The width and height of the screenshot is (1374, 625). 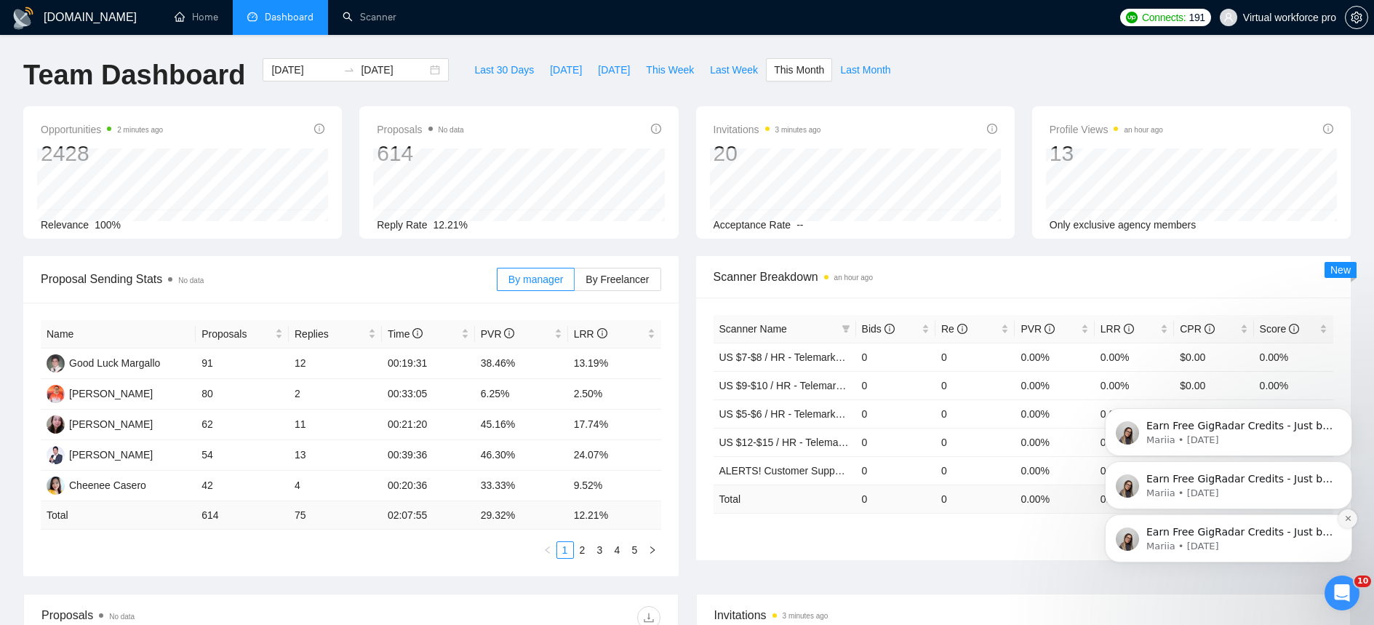 What do you see at coordinates (789, 357) in the screenshot?
I see `a: US $7-$8 / HR - Telemarketing` at bounding box center [789, 357].